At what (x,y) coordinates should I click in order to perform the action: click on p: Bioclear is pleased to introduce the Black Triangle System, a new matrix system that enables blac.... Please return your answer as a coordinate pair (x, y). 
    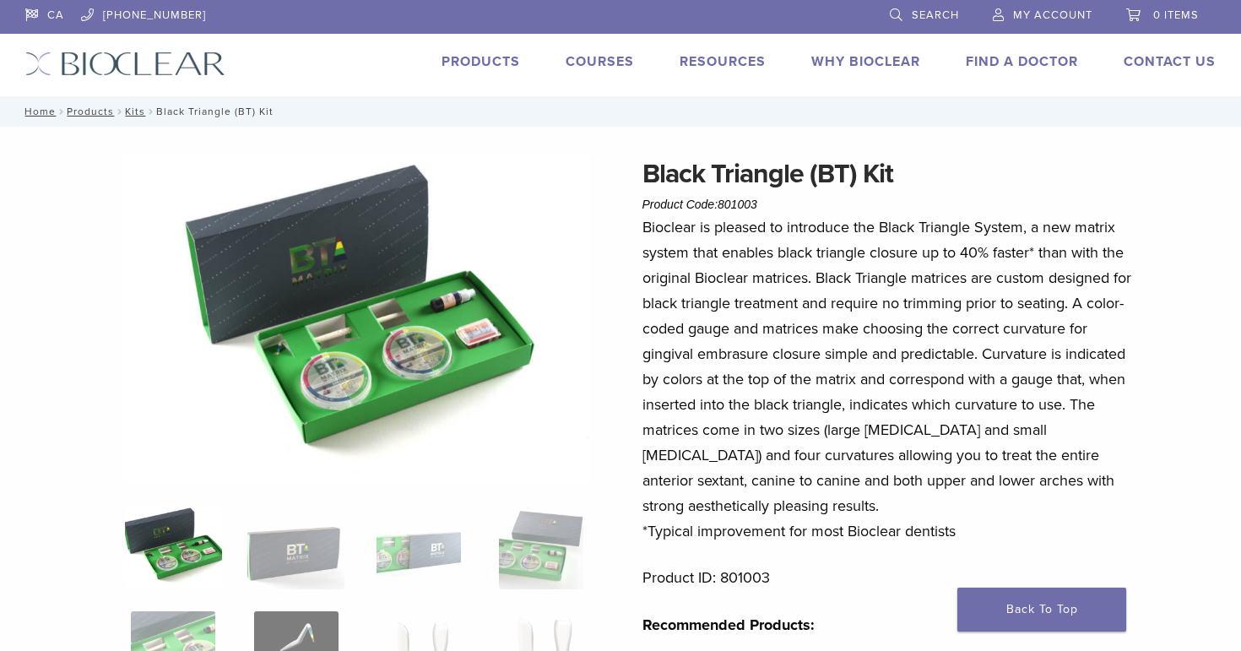
    Looking at the image, I should click on (890, 379).